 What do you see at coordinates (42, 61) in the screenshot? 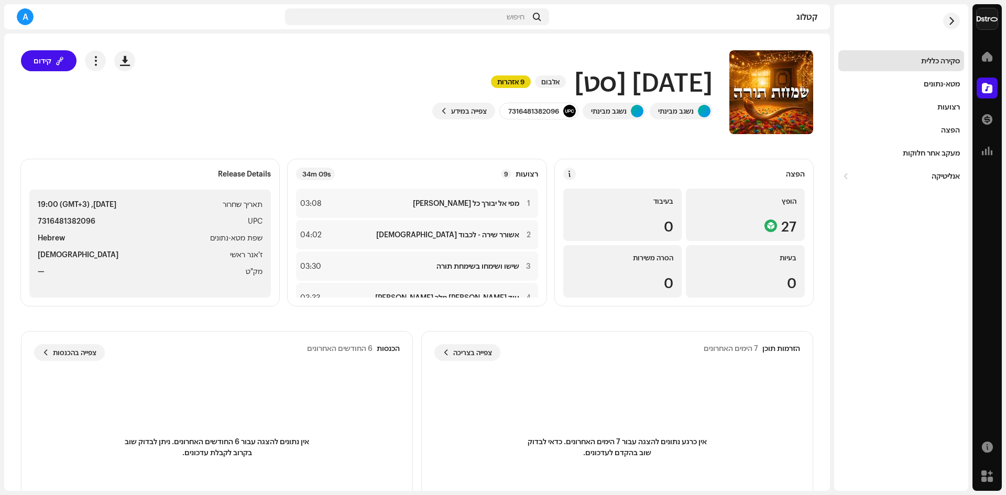
I see `span: קידום` at bounding box center [42, 61].